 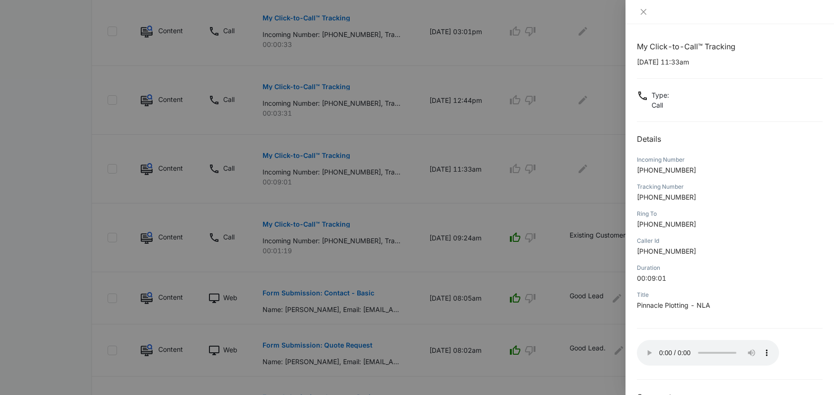 What do you see at coordinates (660, 105) in the screenshot?
I see `p: Call` at bounding box center [660, 105].